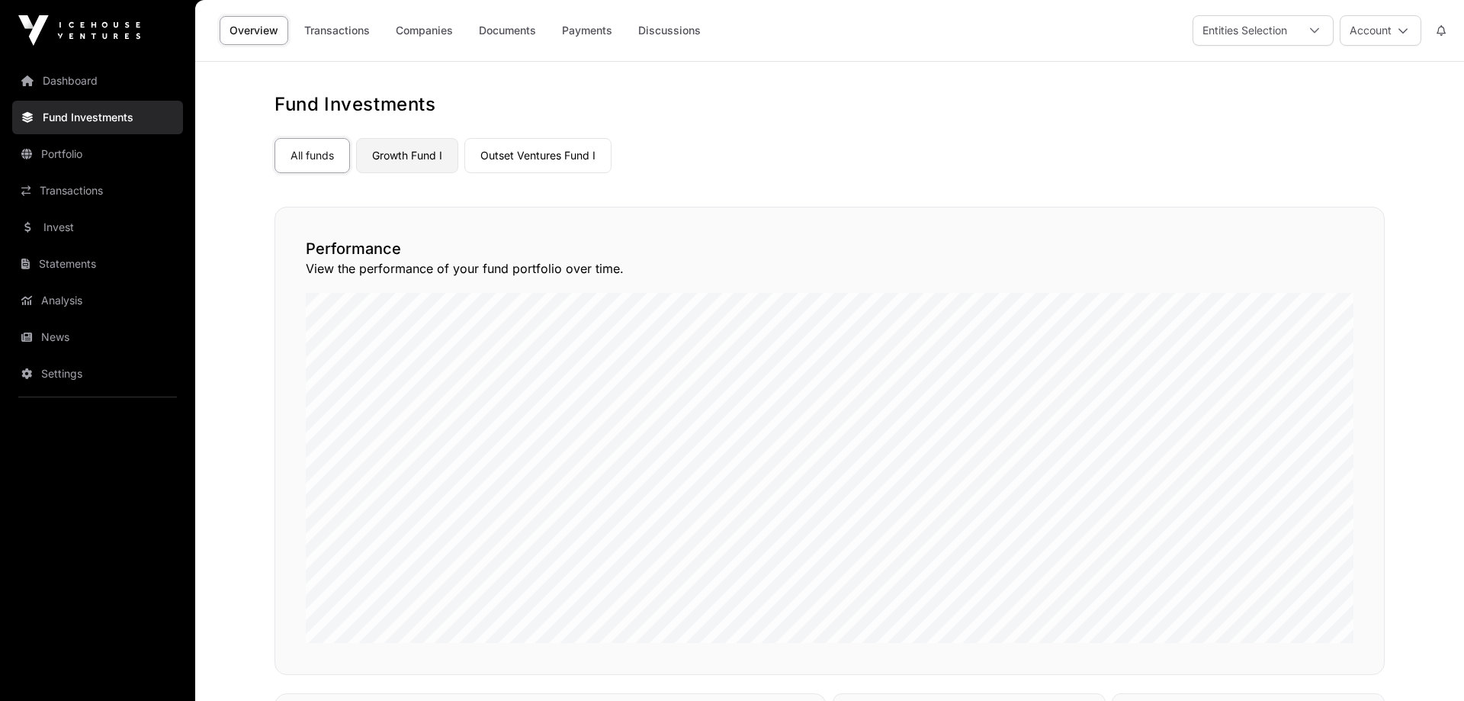  I want to click on a: Overview, so click(254, 31).